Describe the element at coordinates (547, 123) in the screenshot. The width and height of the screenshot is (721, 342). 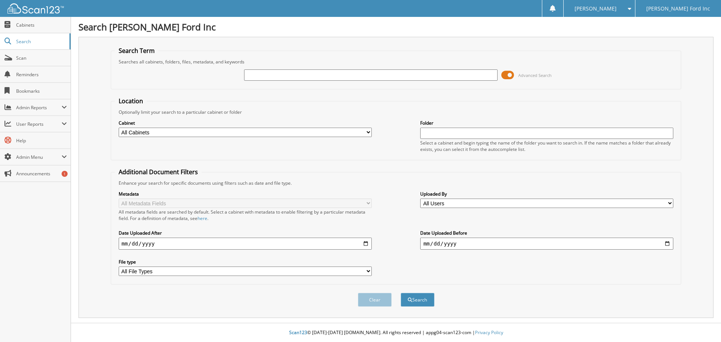
I see `label: Folder` at that location.